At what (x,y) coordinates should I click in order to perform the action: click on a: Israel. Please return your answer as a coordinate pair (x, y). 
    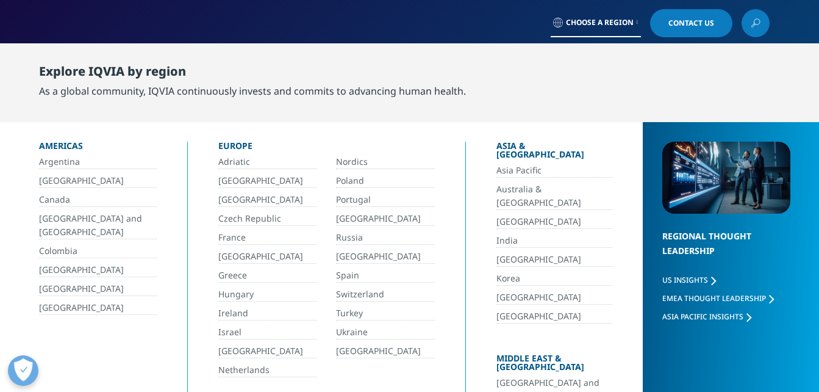
    Looking at the image, I should click on (267, 332).